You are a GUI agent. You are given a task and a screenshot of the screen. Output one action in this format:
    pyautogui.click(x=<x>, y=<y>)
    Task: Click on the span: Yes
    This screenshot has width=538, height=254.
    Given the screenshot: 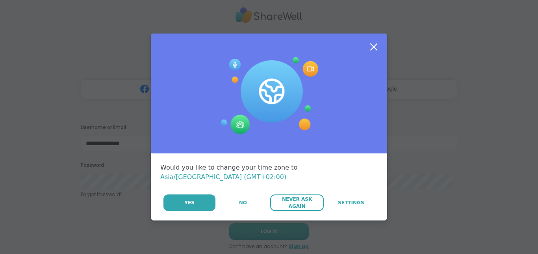 What is the action you would take?
    pyautogui.click(x=189, y=202)
    